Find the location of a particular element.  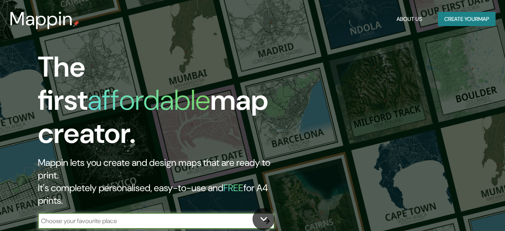

h1: affordable is located at coordinates (149, 100).